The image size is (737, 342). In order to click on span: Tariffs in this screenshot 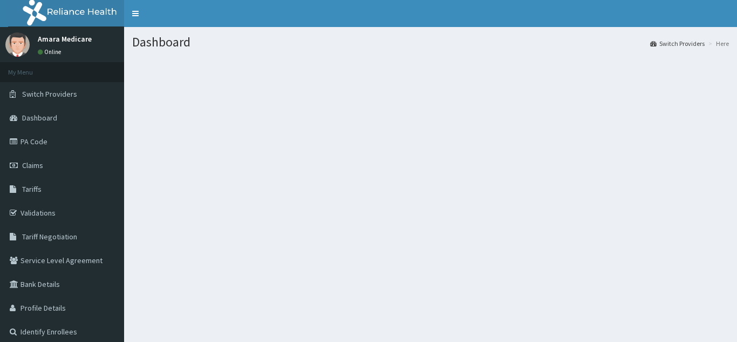, I will do `click(32, 189)`.